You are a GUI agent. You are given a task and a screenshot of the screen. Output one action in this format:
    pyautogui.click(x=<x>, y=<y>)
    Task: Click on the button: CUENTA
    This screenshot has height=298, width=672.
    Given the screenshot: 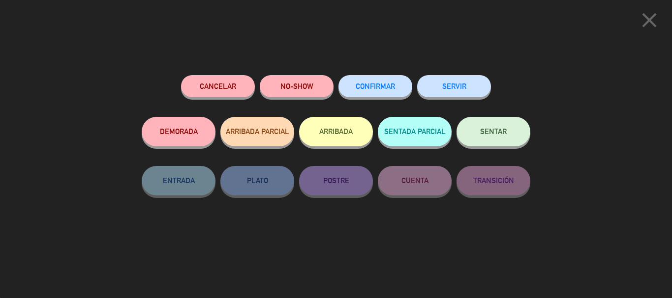 What is the action you would take?
    pyautogui.click(x=414, y=181)
    